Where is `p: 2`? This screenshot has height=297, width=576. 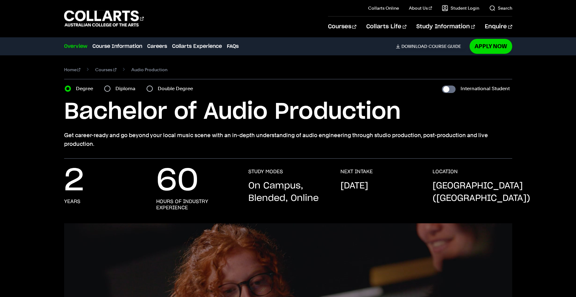
p: 2 is located at coordinates (74, 181).